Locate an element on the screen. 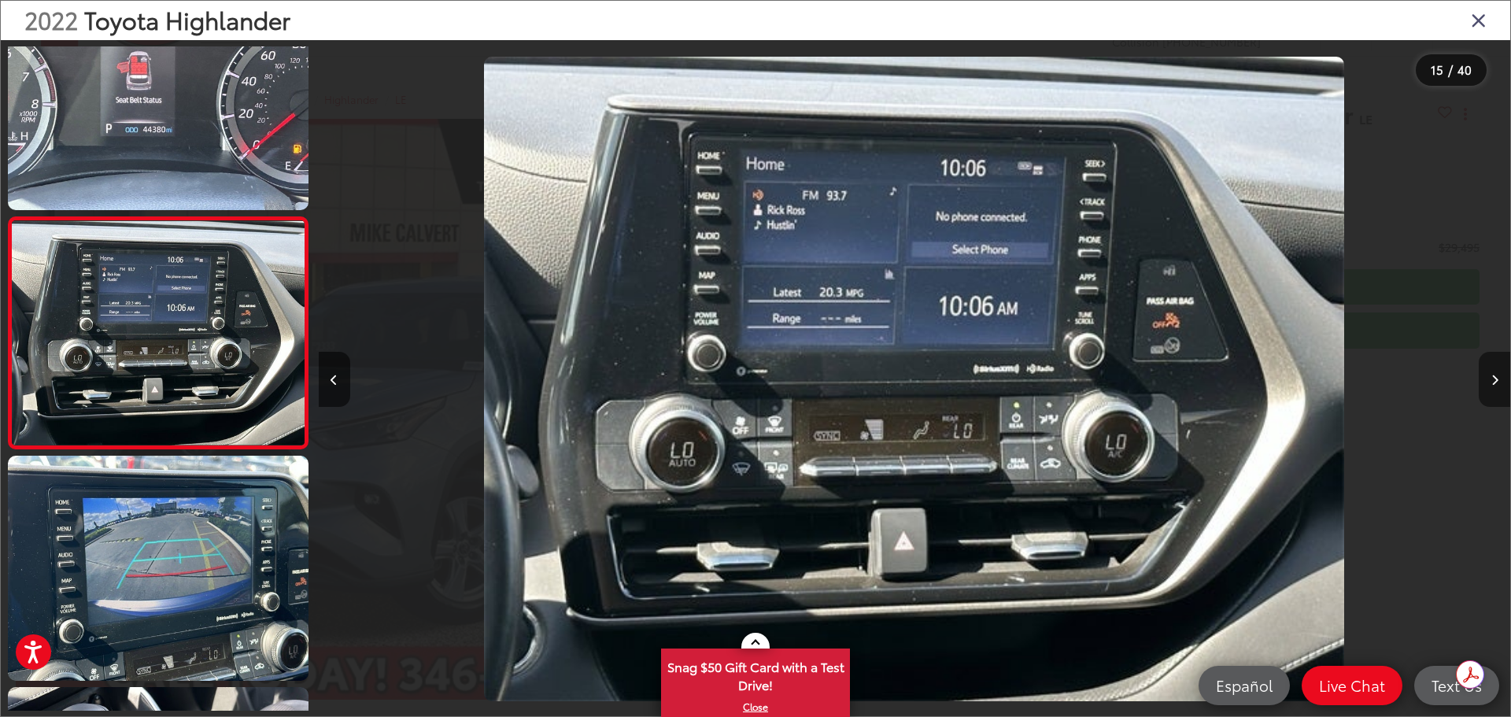 This screenshot has height=717, width=1511. span: 15 is located at coordinates (1437, 69).